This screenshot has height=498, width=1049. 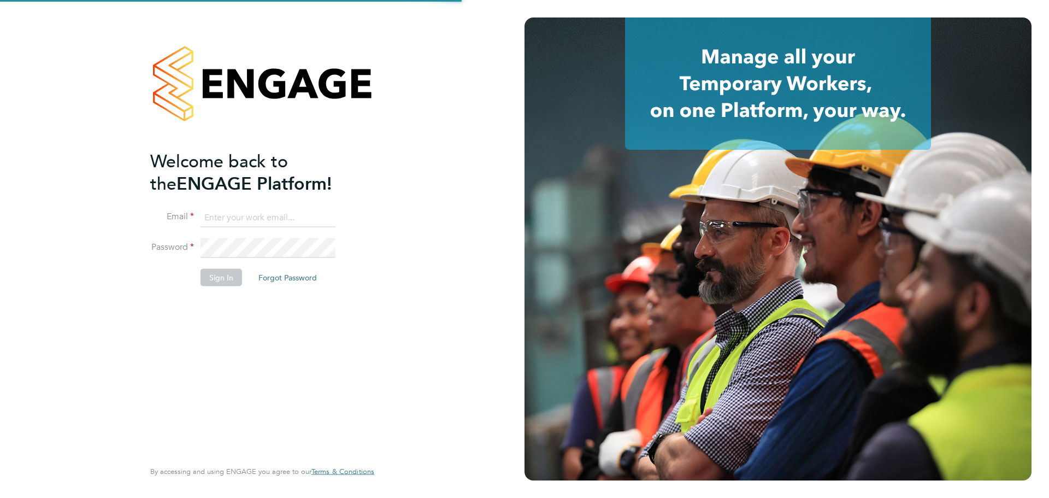 What do you see at coordinates (343, 471) in the screenshot?
I see `span: Terms & Conditions` at bounding box center [343, 471].